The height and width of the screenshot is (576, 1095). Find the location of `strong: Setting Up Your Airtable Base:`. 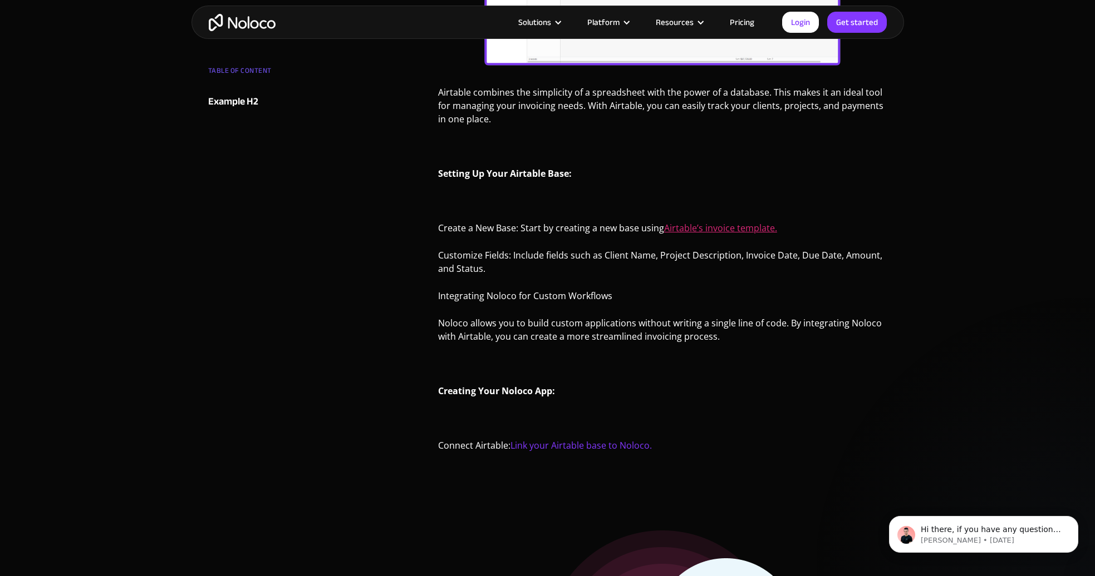

strong: Setting Up Your Airtable Base: is located at coordinates (505, 174).